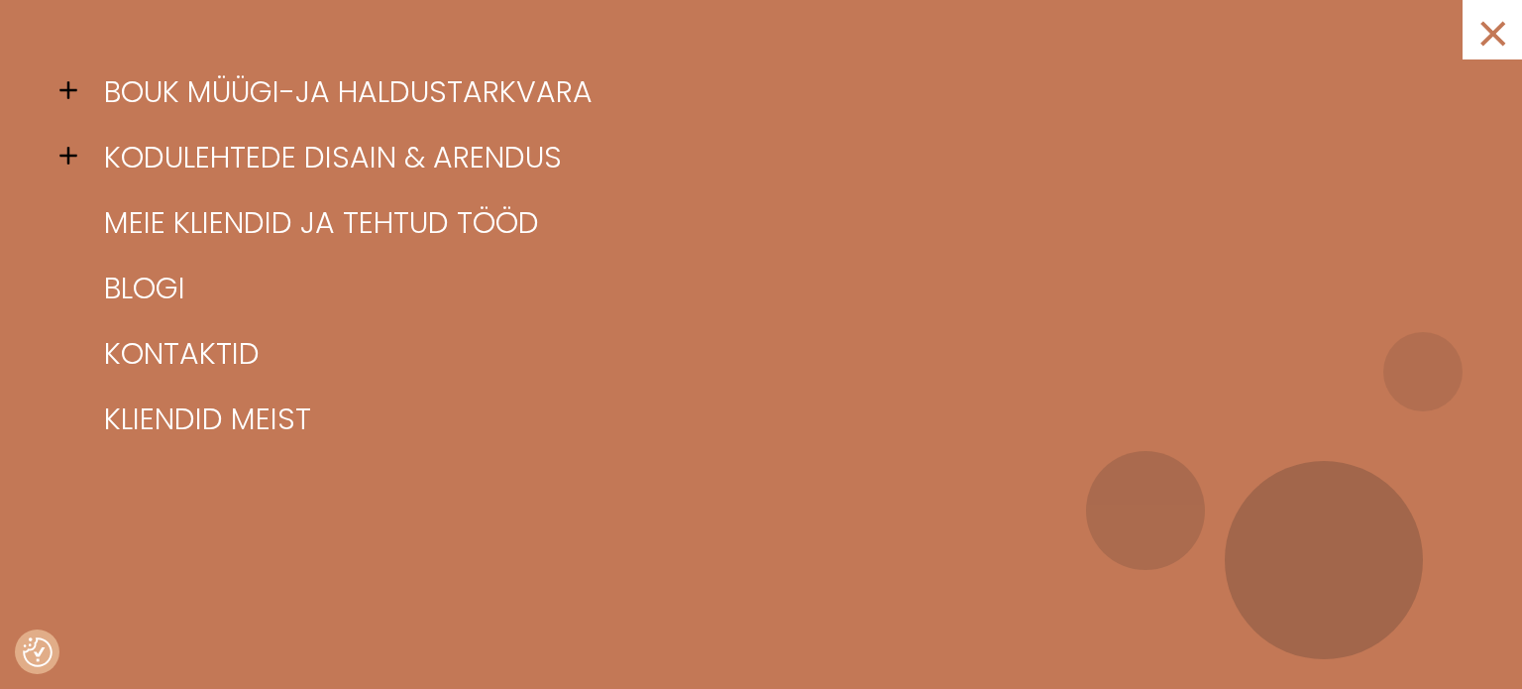 The image size is (1522, 689). What do you see at coordinates (38, 652) in the screenshot?
I see `img: Revisit consent button` at bounding box center [38, 652].